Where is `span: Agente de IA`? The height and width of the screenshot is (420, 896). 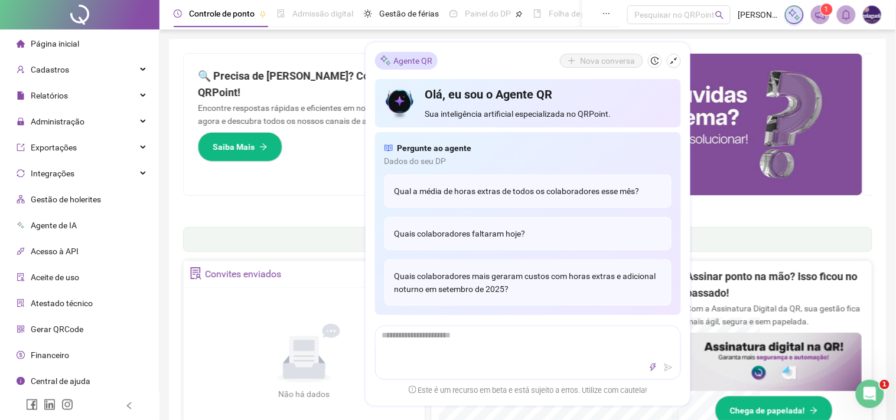 span: Agente de IA is located at coordinates (54, 226).